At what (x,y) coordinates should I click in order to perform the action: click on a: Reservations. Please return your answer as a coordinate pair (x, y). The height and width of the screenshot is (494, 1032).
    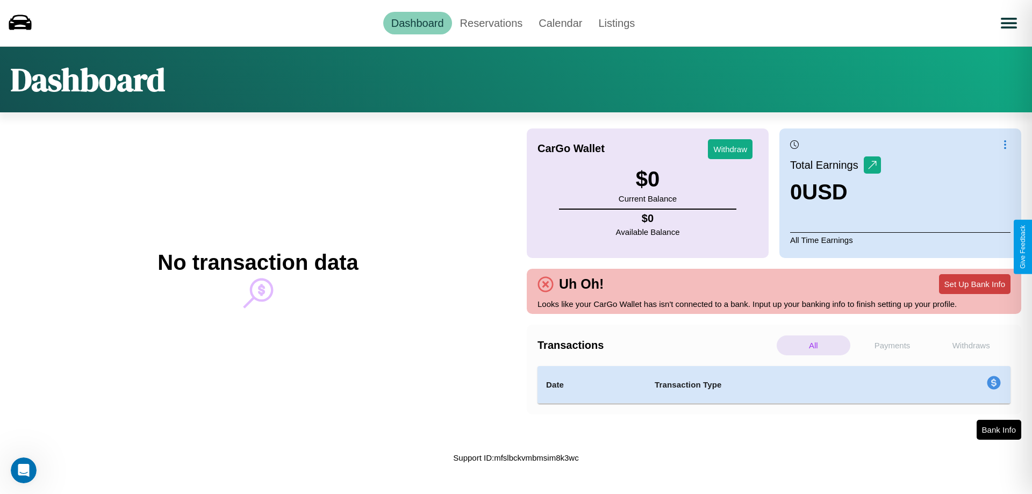
    Looking at the image, I should click on (491, 23).